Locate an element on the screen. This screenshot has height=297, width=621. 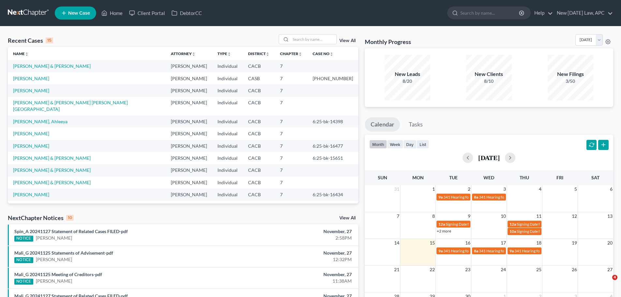
a: Tasks is located at coordinates (416, 125).